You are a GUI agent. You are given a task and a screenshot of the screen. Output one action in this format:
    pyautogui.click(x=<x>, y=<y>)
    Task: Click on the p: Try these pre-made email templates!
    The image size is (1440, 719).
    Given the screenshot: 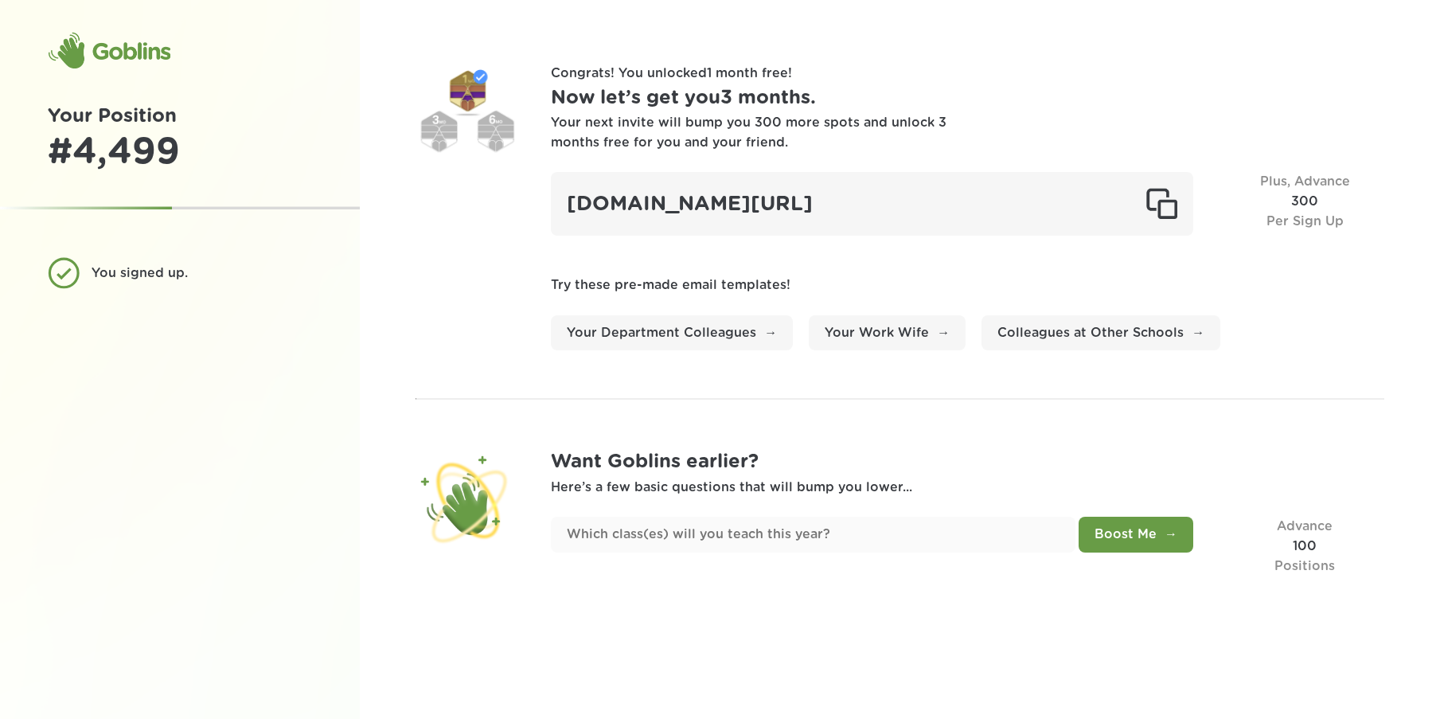 What is the action you would take?
    pyautogui.click(x=967, y=285)
    